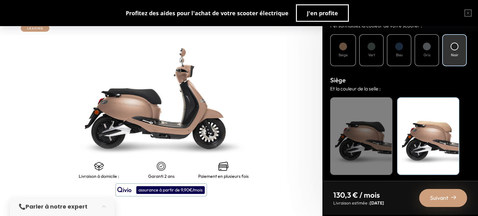  What do you see at coordinates (427, 55) in the screenshot?
I see `h4: Gris` at bounding box center [427, 55].